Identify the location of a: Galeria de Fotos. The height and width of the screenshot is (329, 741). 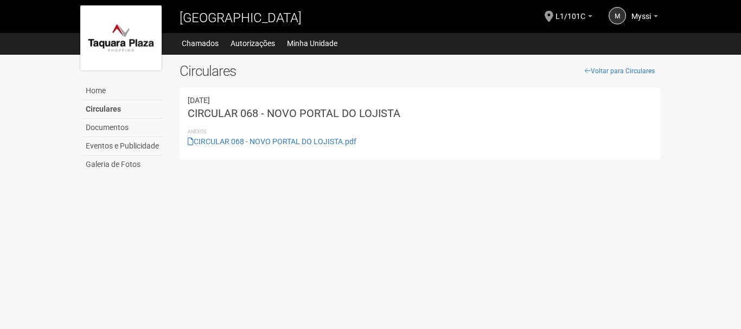
(123, 164).